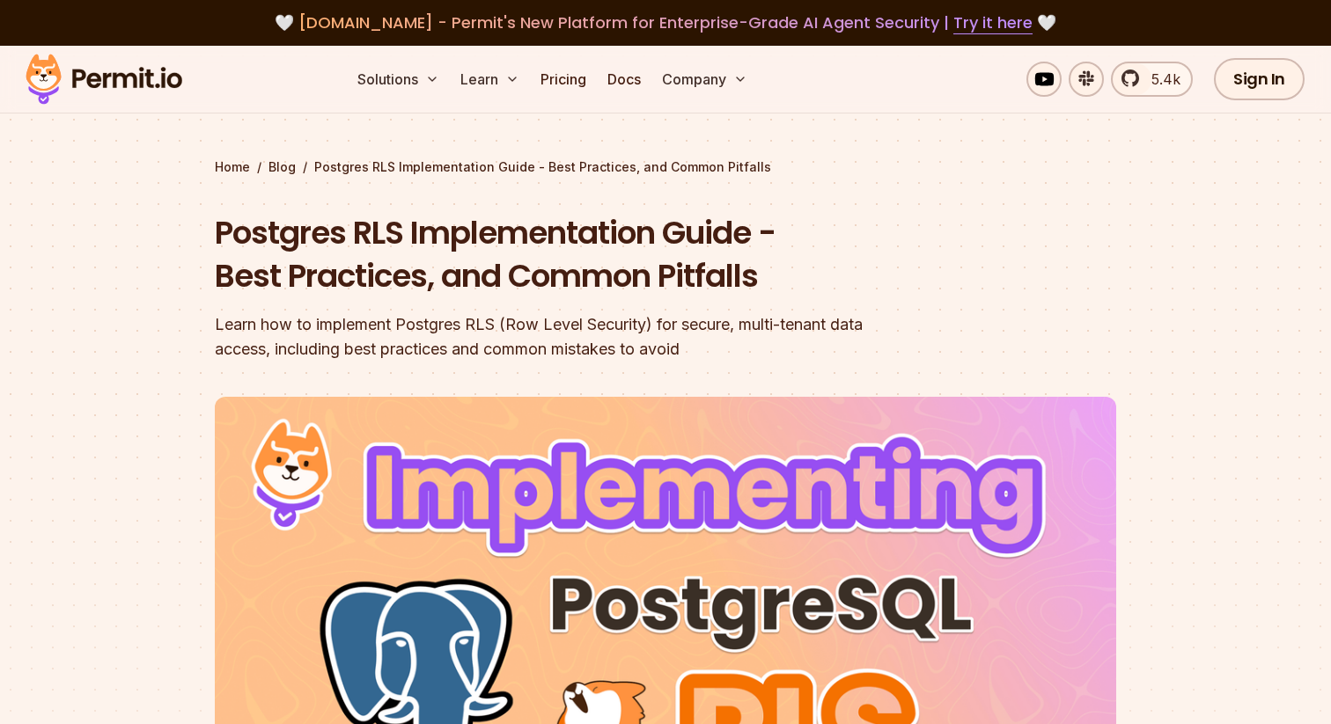  Describe the element at coordinates (104, 79) in the screenshot. I see `img: Permit logo` at that location.